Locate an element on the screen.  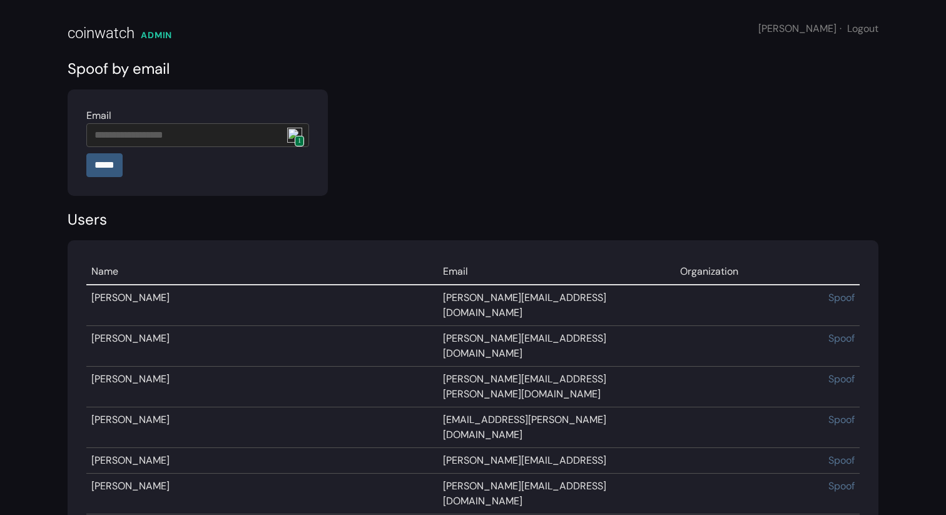
img: npw-badge-icon.svg is located at coordinates (295, 135).